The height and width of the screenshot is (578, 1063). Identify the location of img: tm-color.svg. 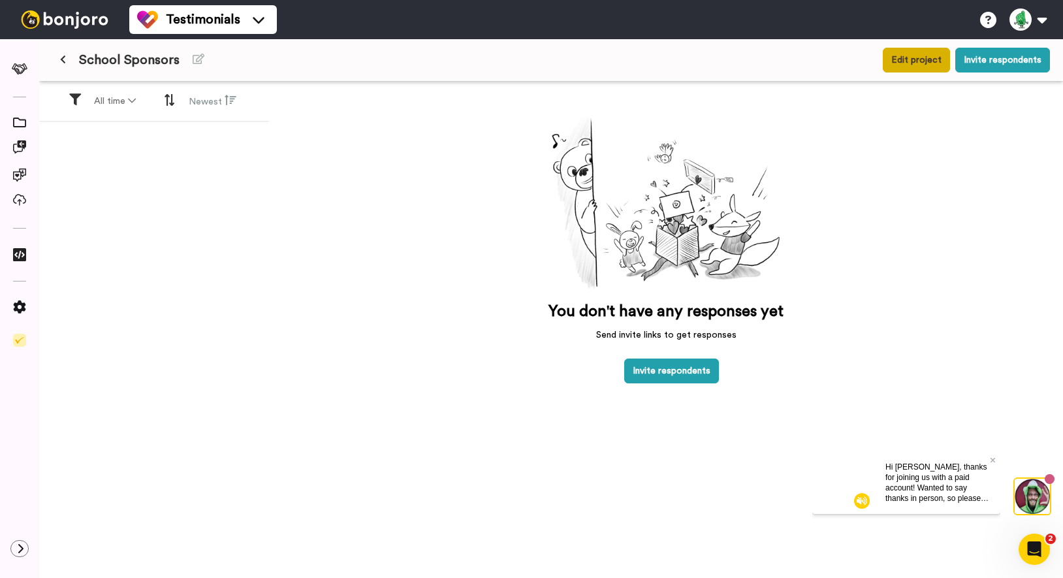
(148, 20).